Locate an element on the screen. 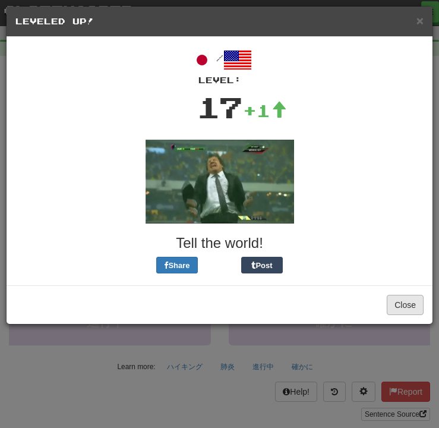 The image size is (439, 428). div: +1 is located at coordinates (265, 111).